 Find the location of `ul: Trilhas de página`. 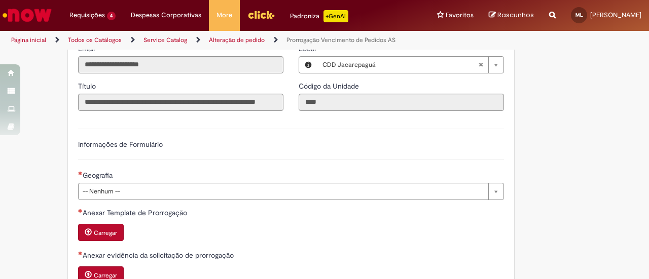

ul: Trilhas de página is located at coordinates (216, 40).